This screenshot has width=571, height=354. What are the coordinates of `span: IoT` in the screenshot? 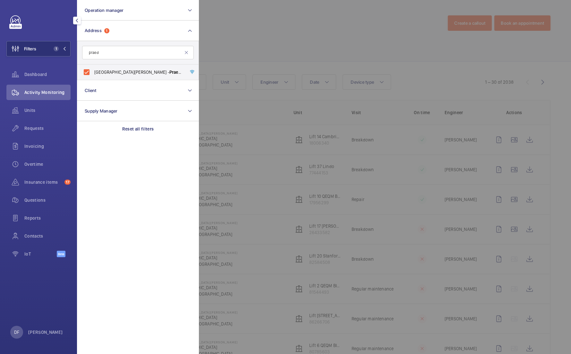 It's located at (40, 254).